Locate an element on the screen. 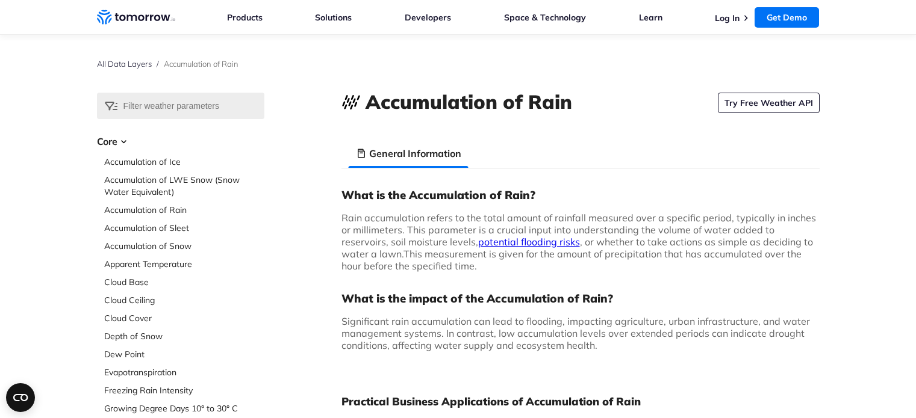  a: Freezing Rain Intensity is located at coordinates (184, 391).